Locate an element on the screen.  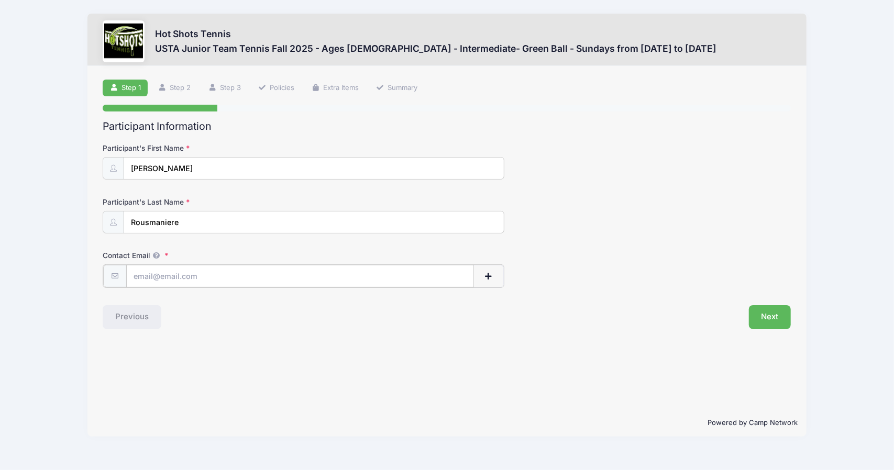
a: Policies is located at coordinates (276, 88).